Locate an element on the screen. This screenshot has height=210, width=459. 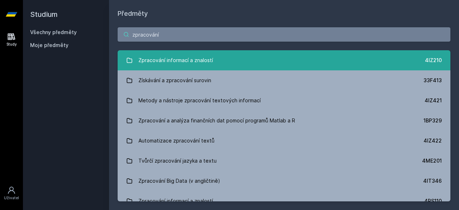
a: Zpracování a analýza finančních dat pomocí programů Matlab a R 1BP329 is located at coordinates (284, 121).